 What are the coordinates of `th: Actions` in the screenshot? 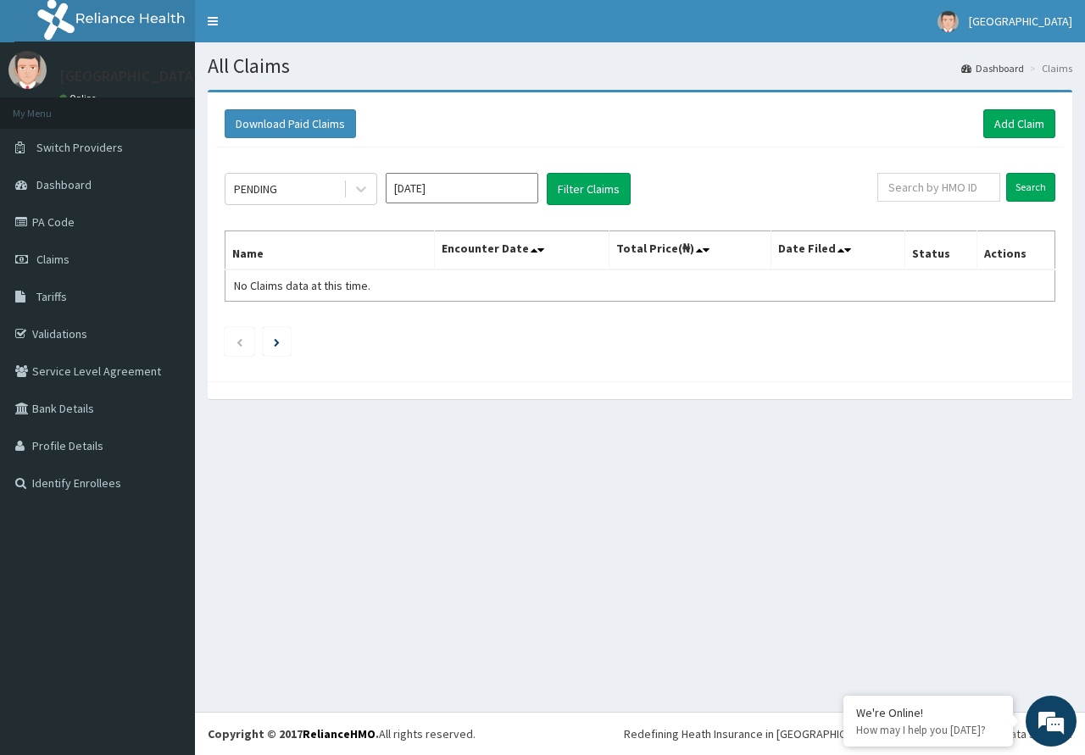 It's located at (1015, 251).